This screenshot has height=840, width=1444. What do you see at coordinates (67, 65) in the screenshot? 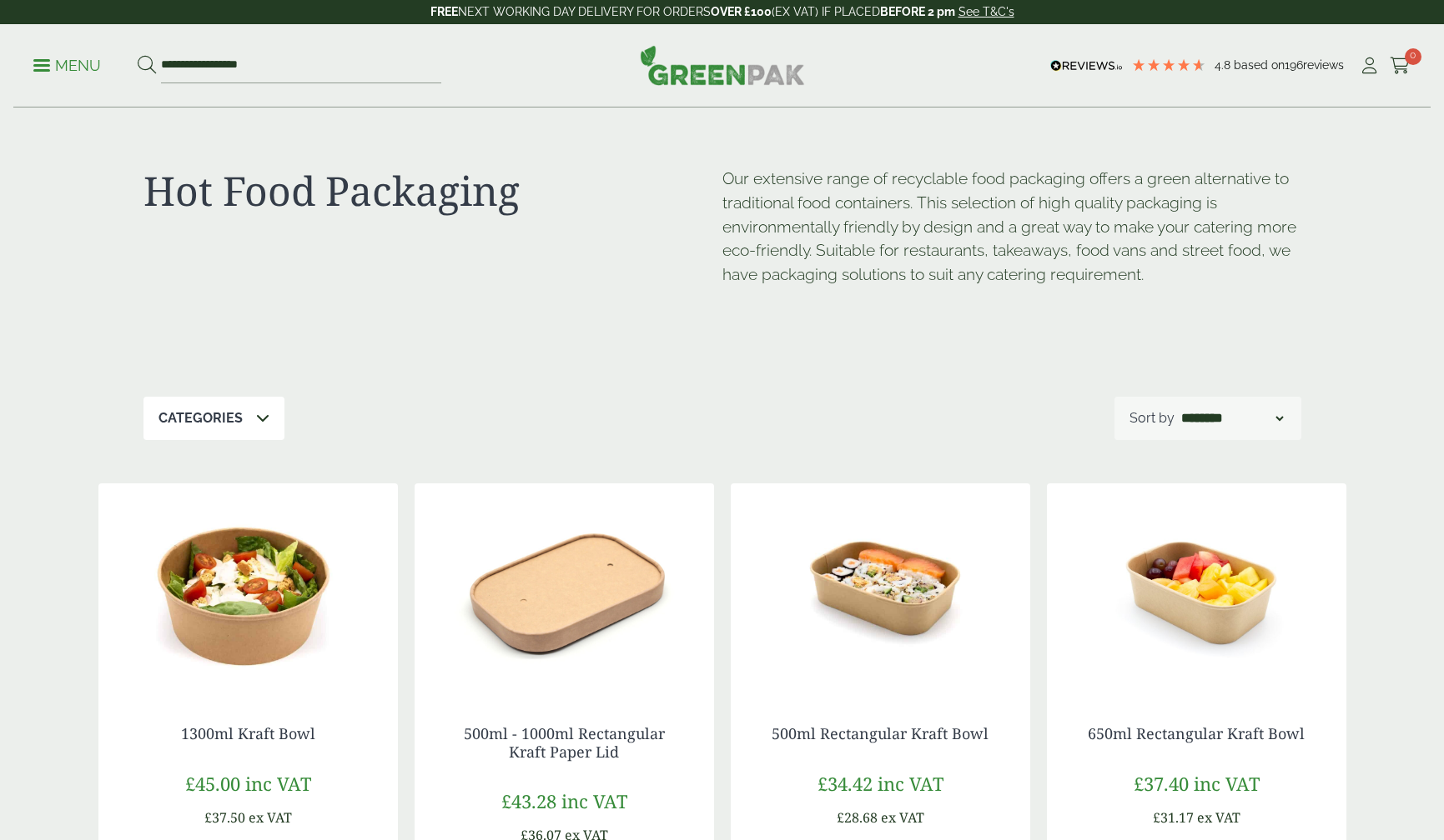
I see `a: Menu` at bounding box center [67, 65].